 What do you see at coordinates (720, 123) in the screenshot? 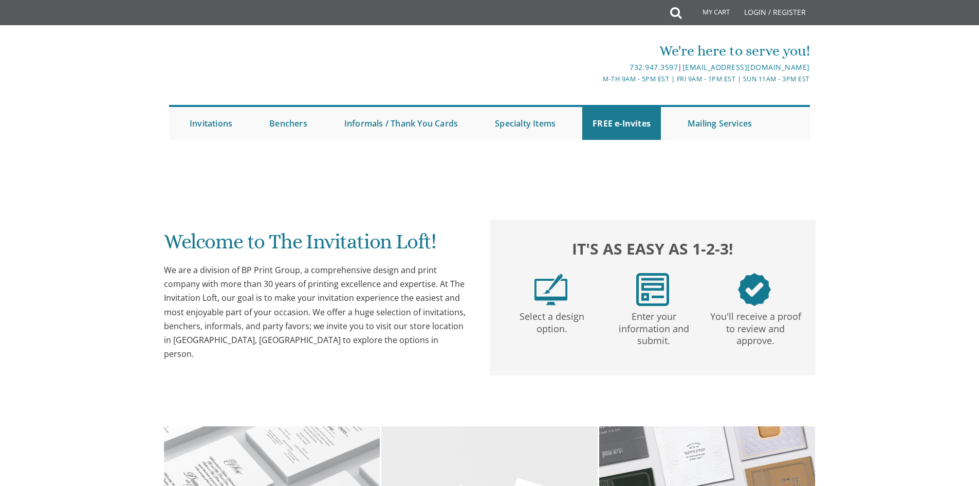
I see `a: Mailing Services` at bounding box center [720, 123].